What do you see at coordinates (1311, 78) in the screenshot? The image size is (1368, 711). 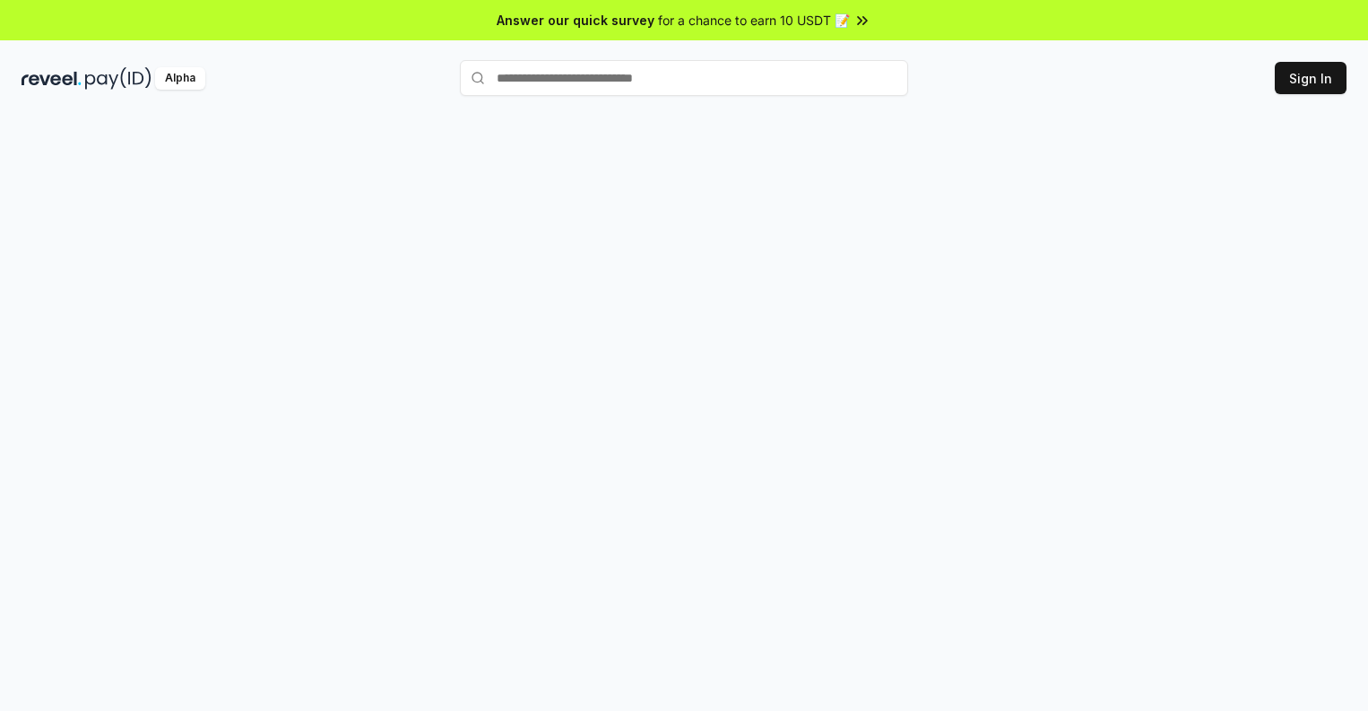 I see `button: Sign In` at bounding box center [1311, 78].